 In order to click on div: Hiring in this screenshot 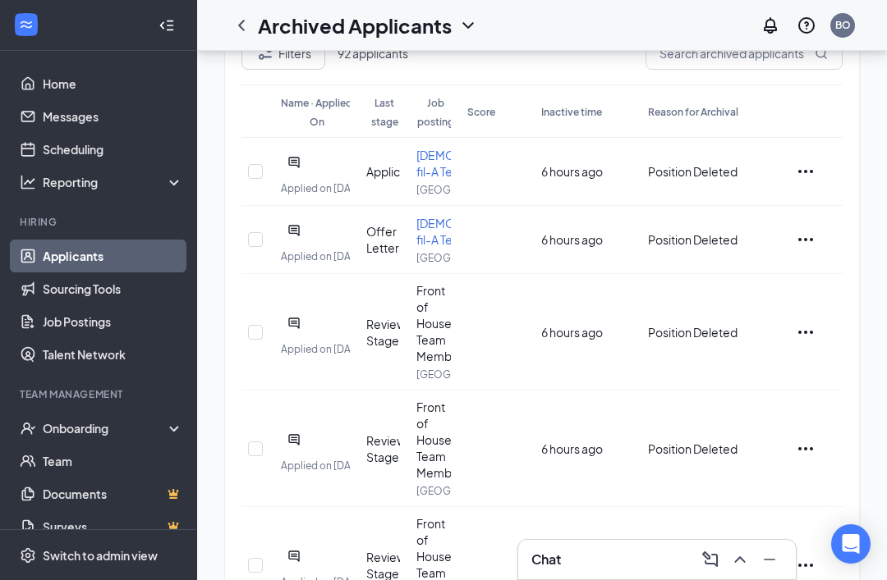, I will do `click(99, 222)`.